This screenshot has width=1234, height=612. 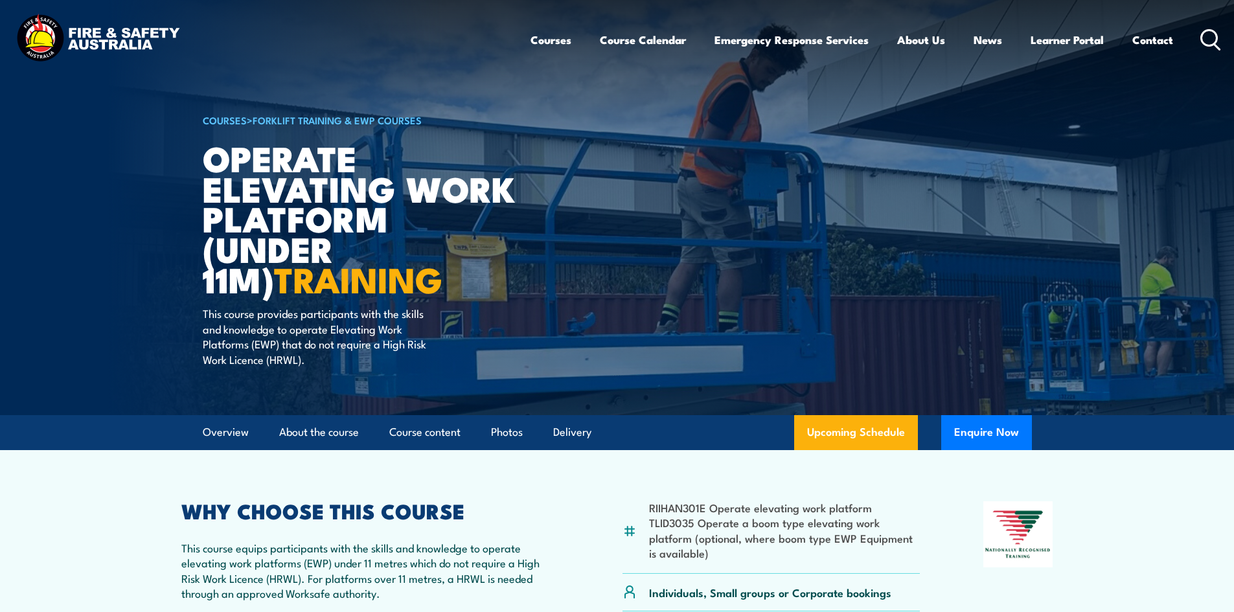 I want to click on a: Learner Portal, so click(x=1067, y=40).